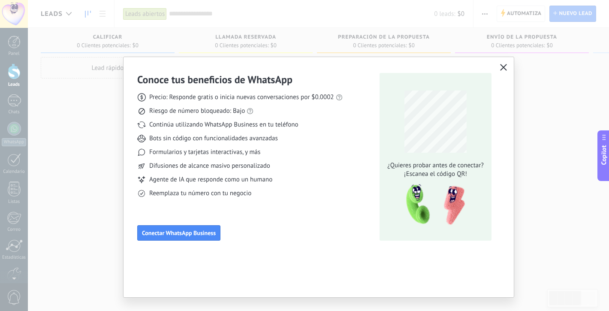 The image size is (609, 311). I want to click on span: Conectar WhatsApp Business, so click(179, 233).